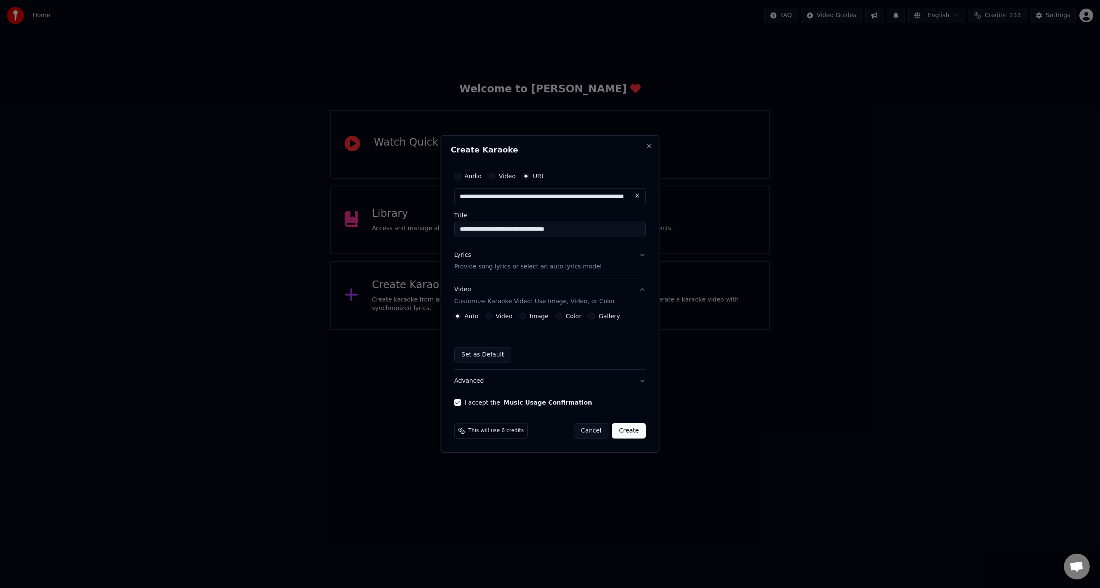  I want to click on p: Customize Karaoke Video: Use Image, Video, or Color, so click(535, 302).